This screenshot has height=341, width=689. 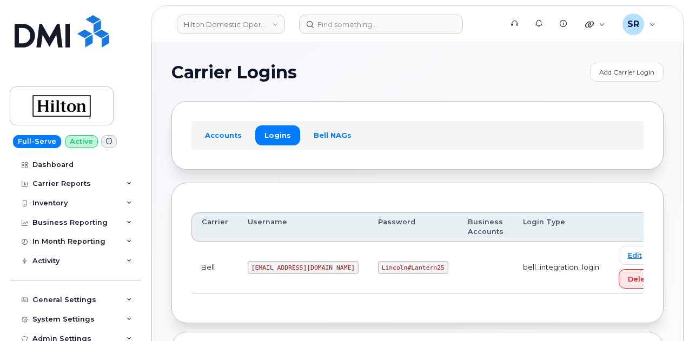 What do you see at coordinates (635, 255) in the screenshot?
I see `a: Edit` at bounding box center [635, 255].